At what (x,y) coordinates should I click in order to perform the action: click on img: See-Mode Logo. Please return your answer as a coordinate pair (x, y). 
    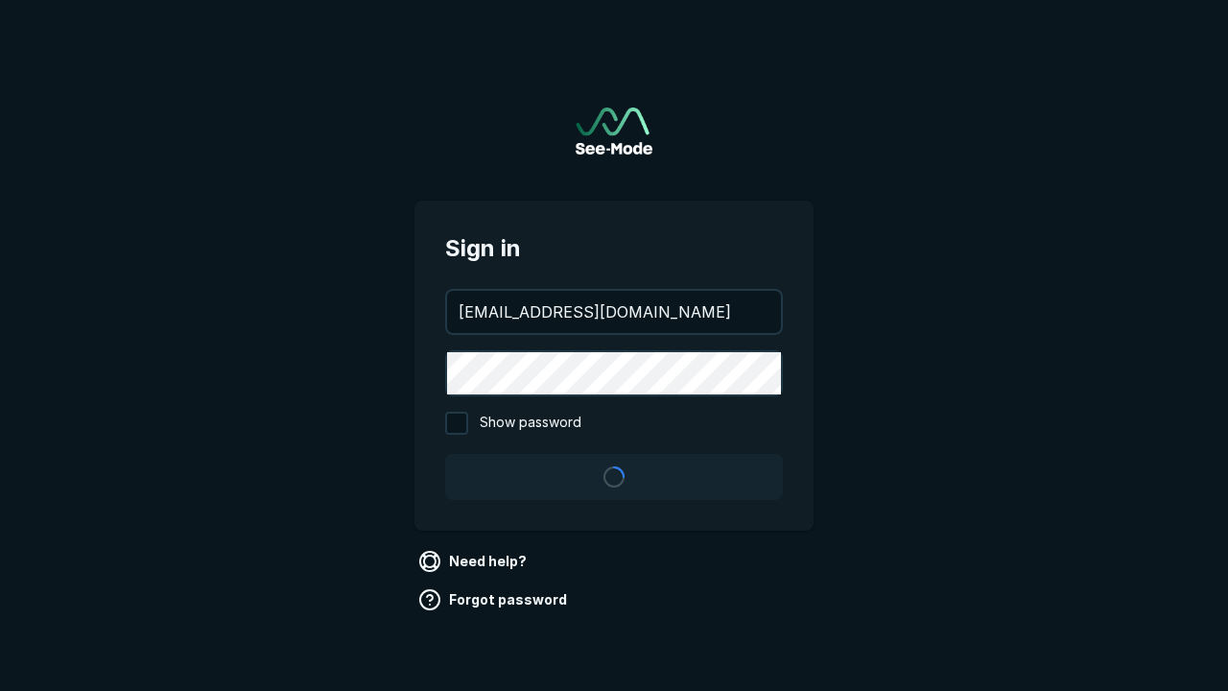
    Looking at the image, I should click on (614, 131).